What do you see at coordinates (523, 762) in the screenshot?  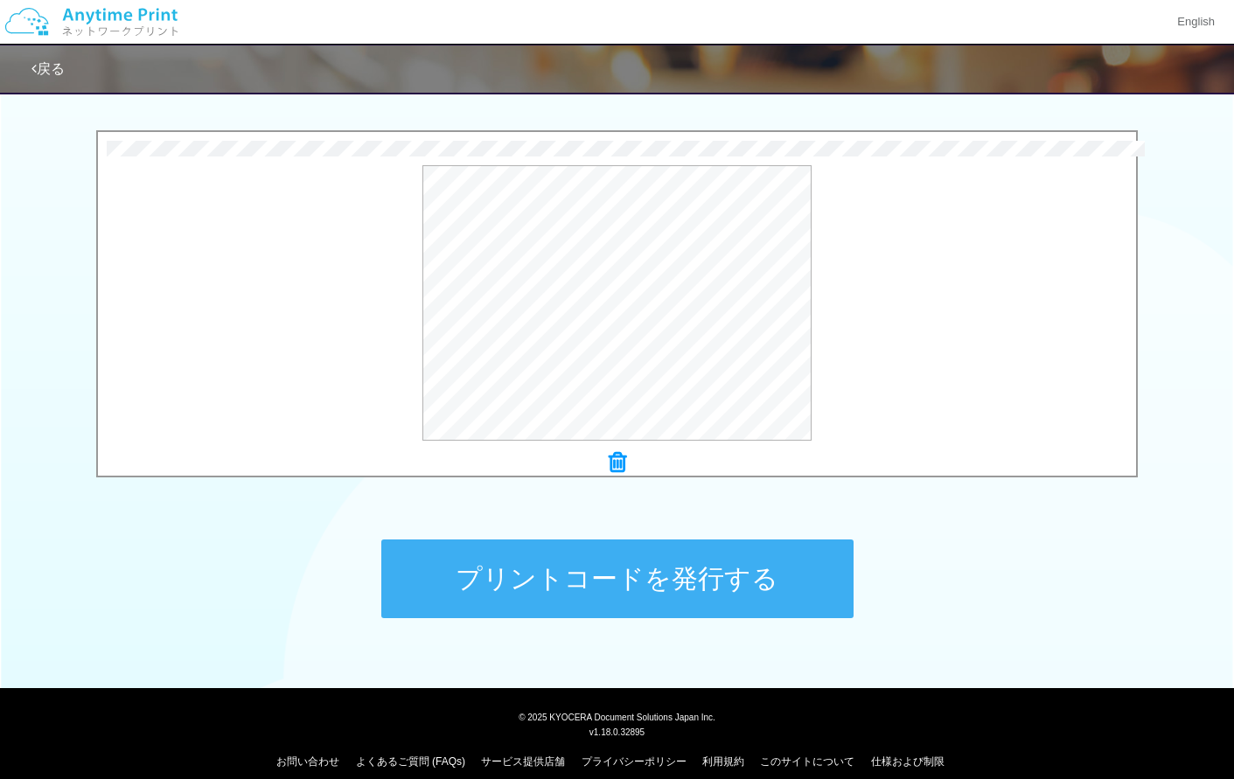 I see `a: サービス提供店舗` at bounding box center [523, 762].